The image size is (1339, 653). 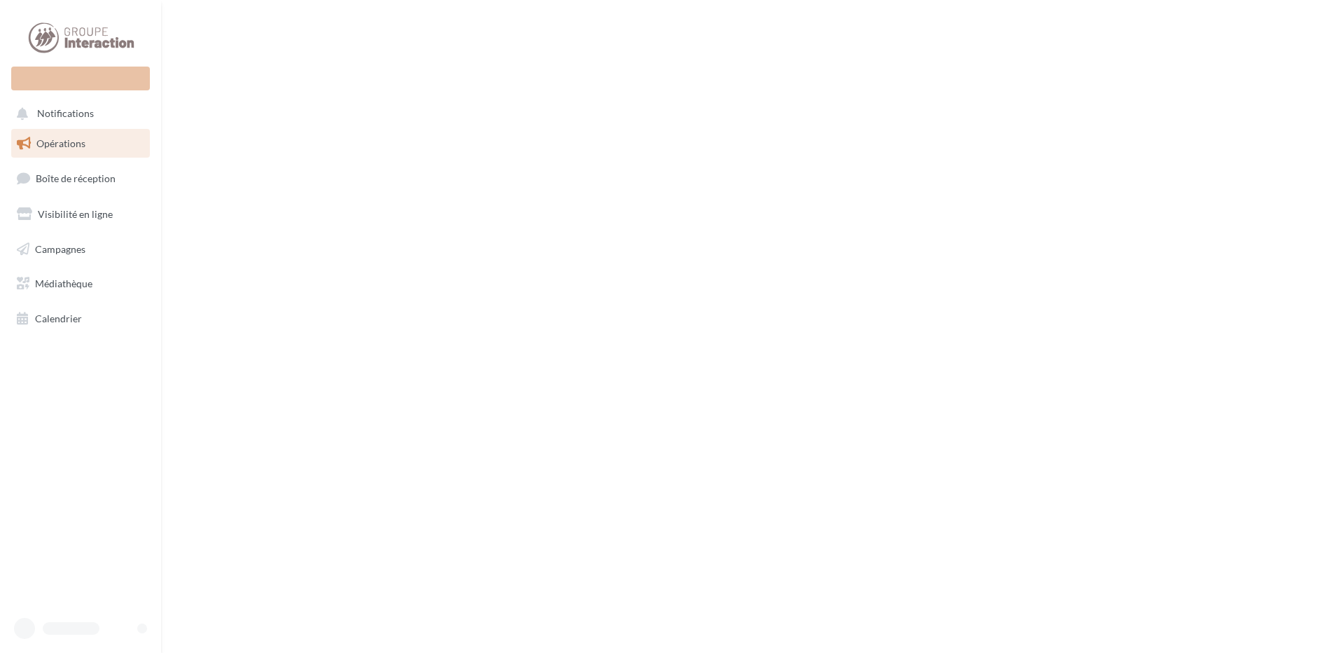 What do you see at coordinates (81, 178) in the screenshot?
I see `a: Boîte de réception` at bounding box center [81, 178].